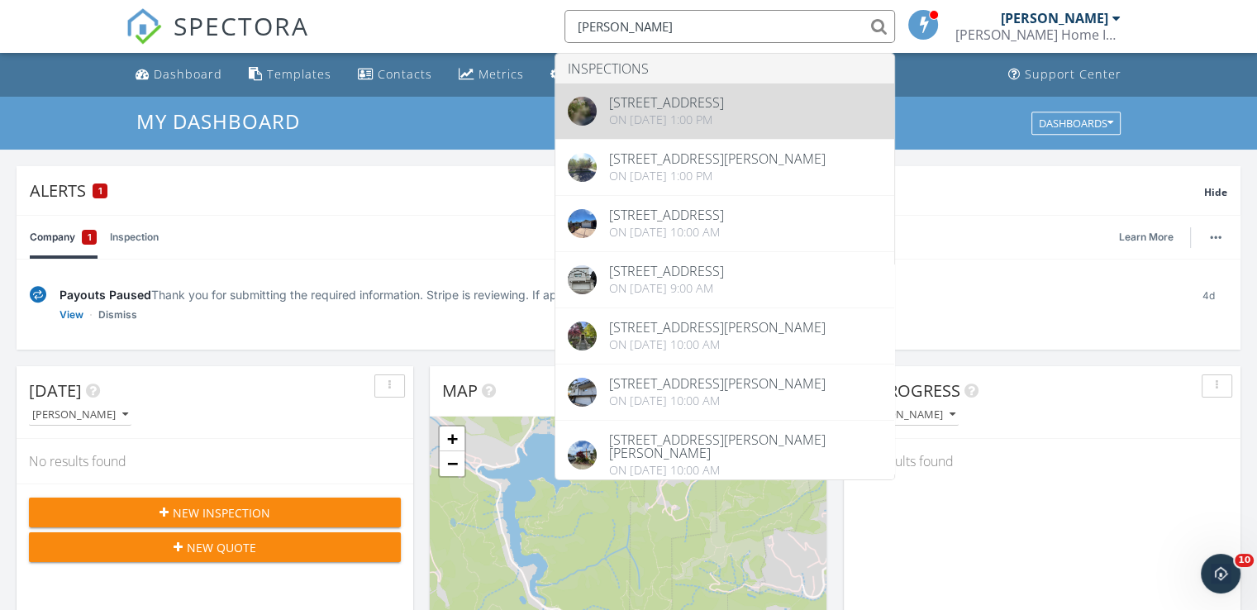  I want to click on img: 9501297%2Fcover_photos%2FtlmM0PkSew4XZFCfTX7A%2Foriginal.jpeg, so click(582, 167).